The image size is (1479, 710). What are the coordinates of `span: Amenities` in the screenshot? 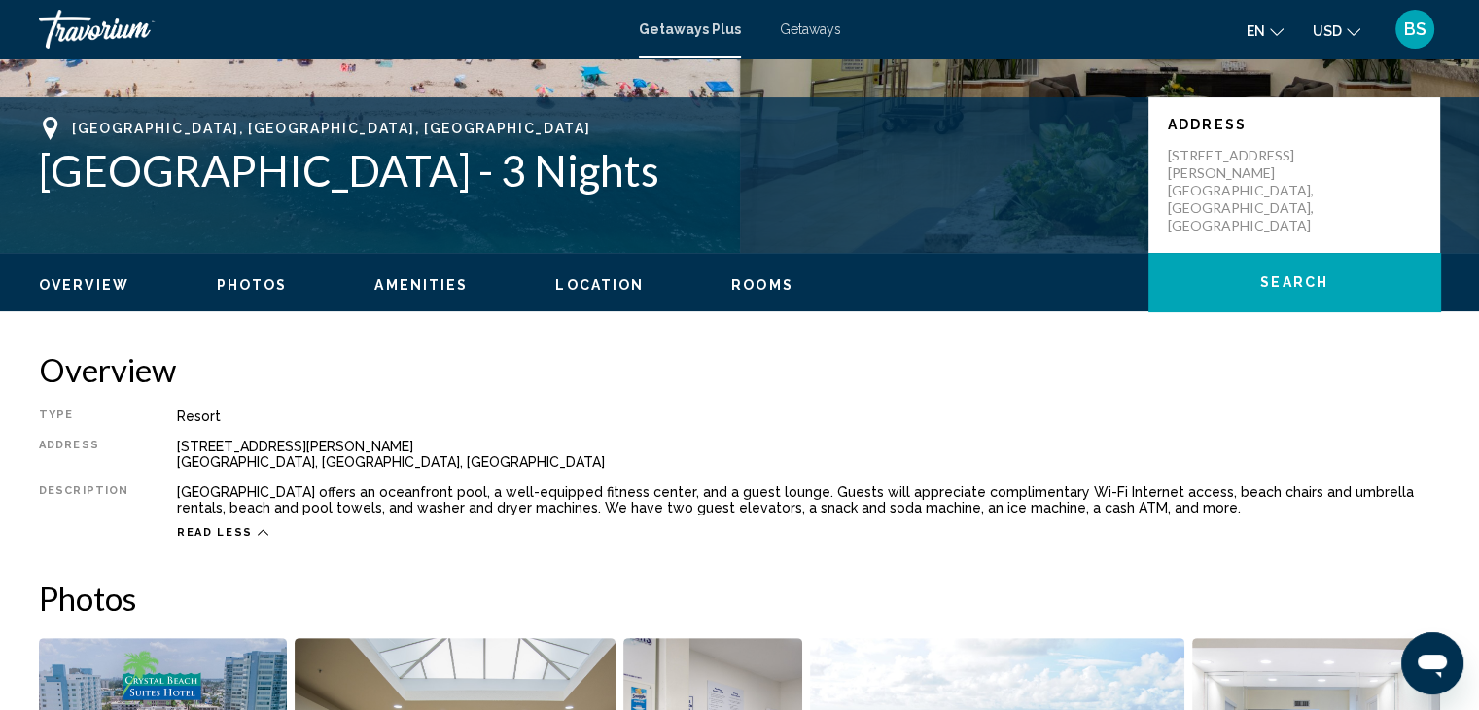 It's located at (421, 285).